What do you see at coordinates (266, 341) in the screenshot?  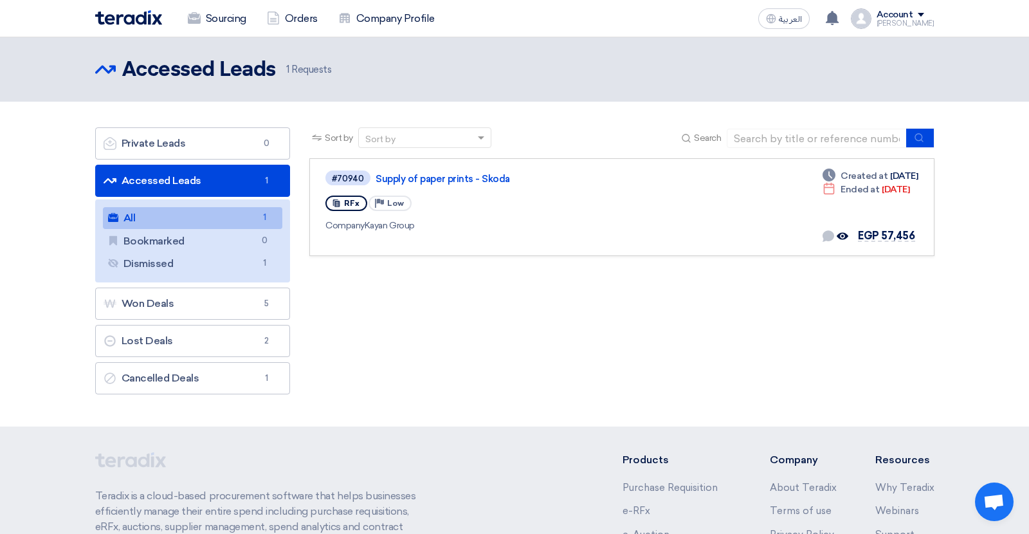 I see `span: 2` at bounding box center [266, 341].